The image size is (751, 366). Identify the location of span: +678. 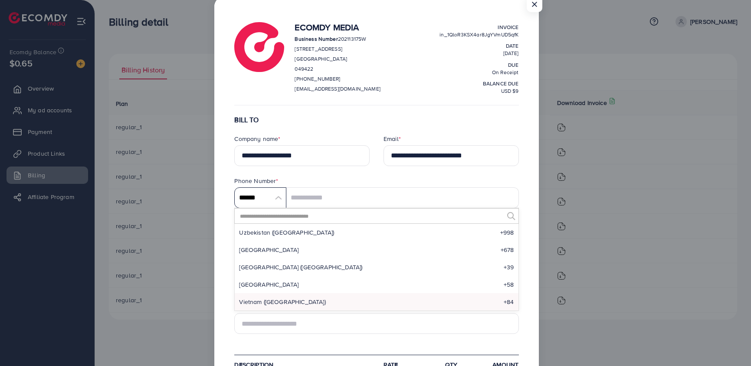
(507, 250).